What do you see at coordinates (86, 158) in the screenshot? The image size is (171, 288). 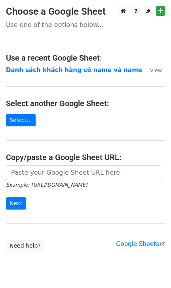 I see `h4: Copy/paste a Google Sheet URL:` at bounding box center [86, 158].